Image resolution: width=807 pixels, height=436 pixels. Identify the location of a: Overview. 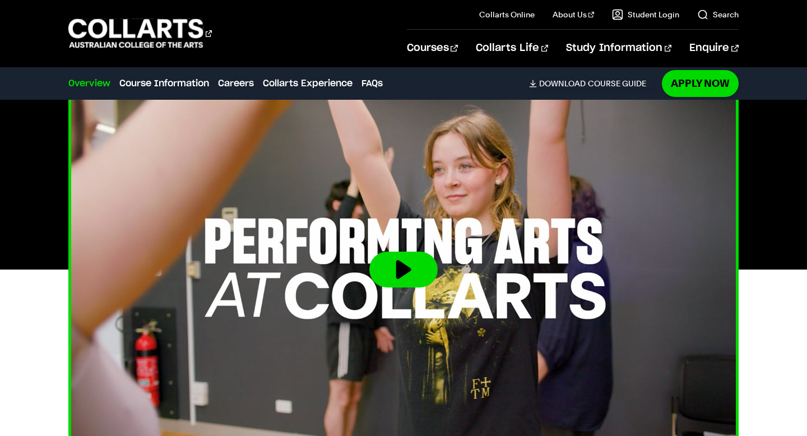
(89, 84).